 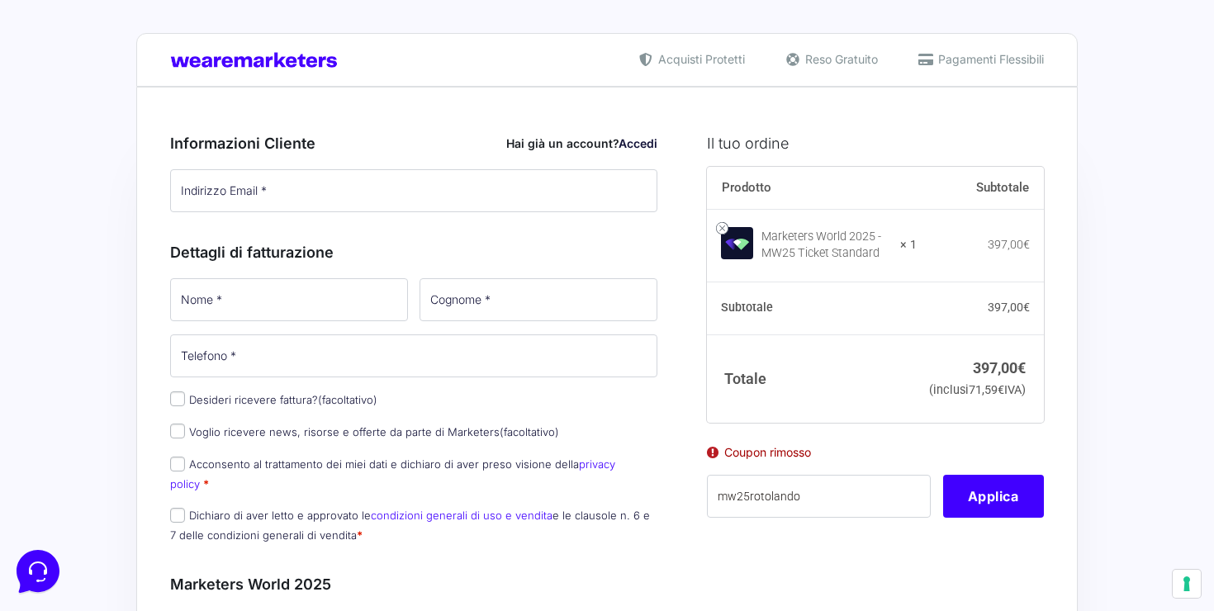 I want to click on button: Applica, so click(x=994, y=496).